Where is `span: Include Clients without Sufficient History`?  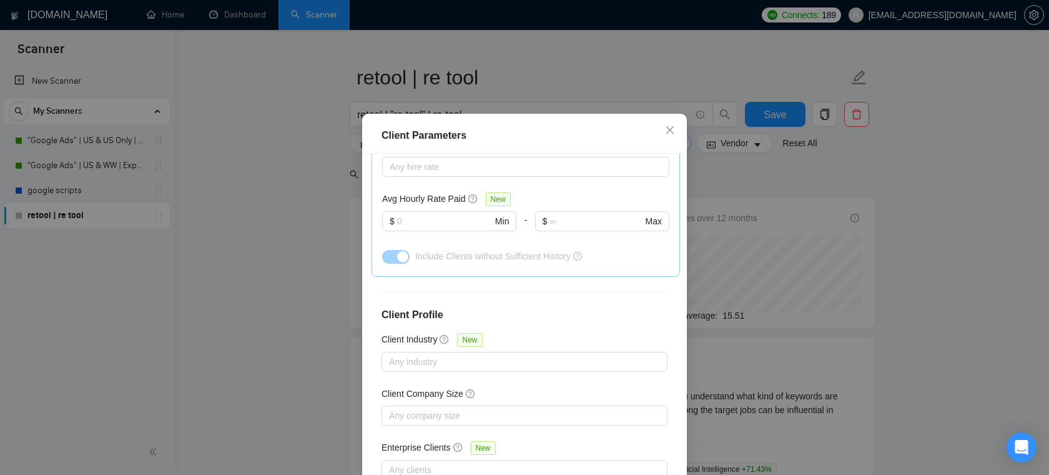 span: Include Clients without Sufficient History is located at coordinates (493, 256).